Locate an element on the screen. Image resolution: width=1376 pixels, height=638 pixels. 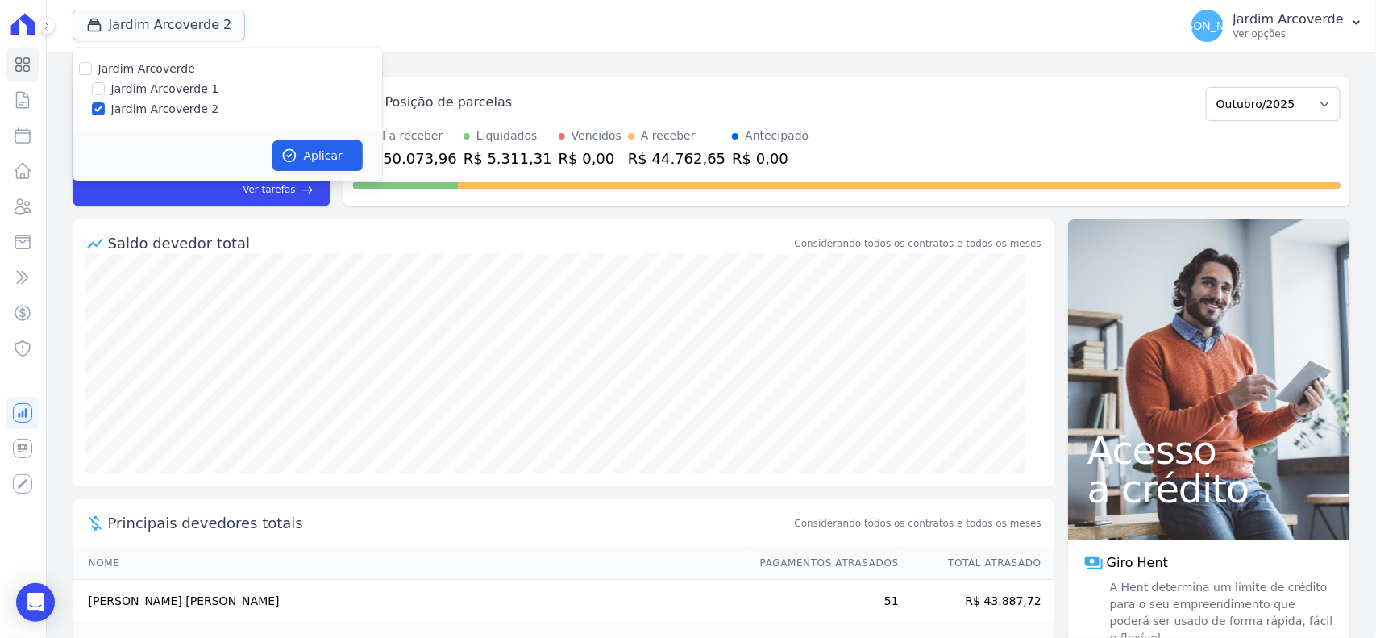
div: R$ 5.311,31 is located at coordinates (508, 158).